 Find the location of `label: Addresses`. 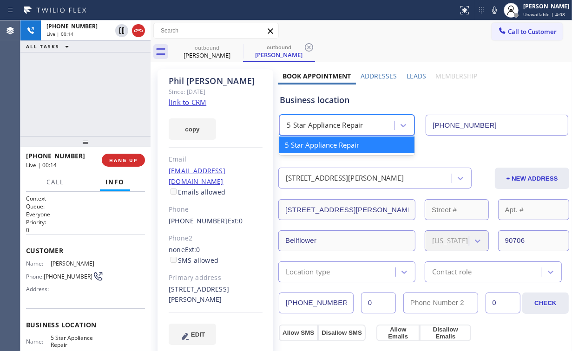

label: Addresses is located at coordinates (378, 76).